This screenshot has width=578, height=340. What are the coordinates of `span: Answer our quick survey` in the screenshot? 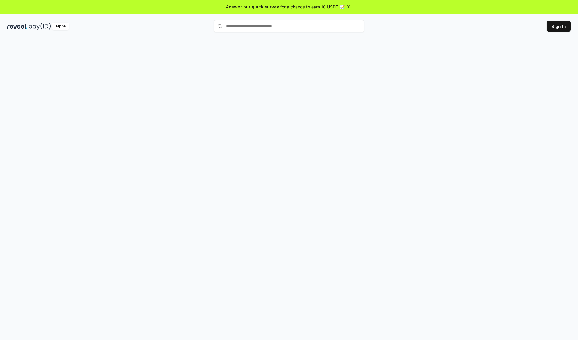 It's located at (252, 7).